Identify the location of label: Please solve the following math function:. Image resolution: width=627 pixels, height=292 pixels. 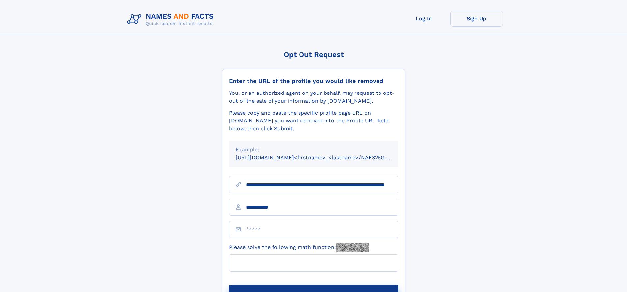
(299, 247).